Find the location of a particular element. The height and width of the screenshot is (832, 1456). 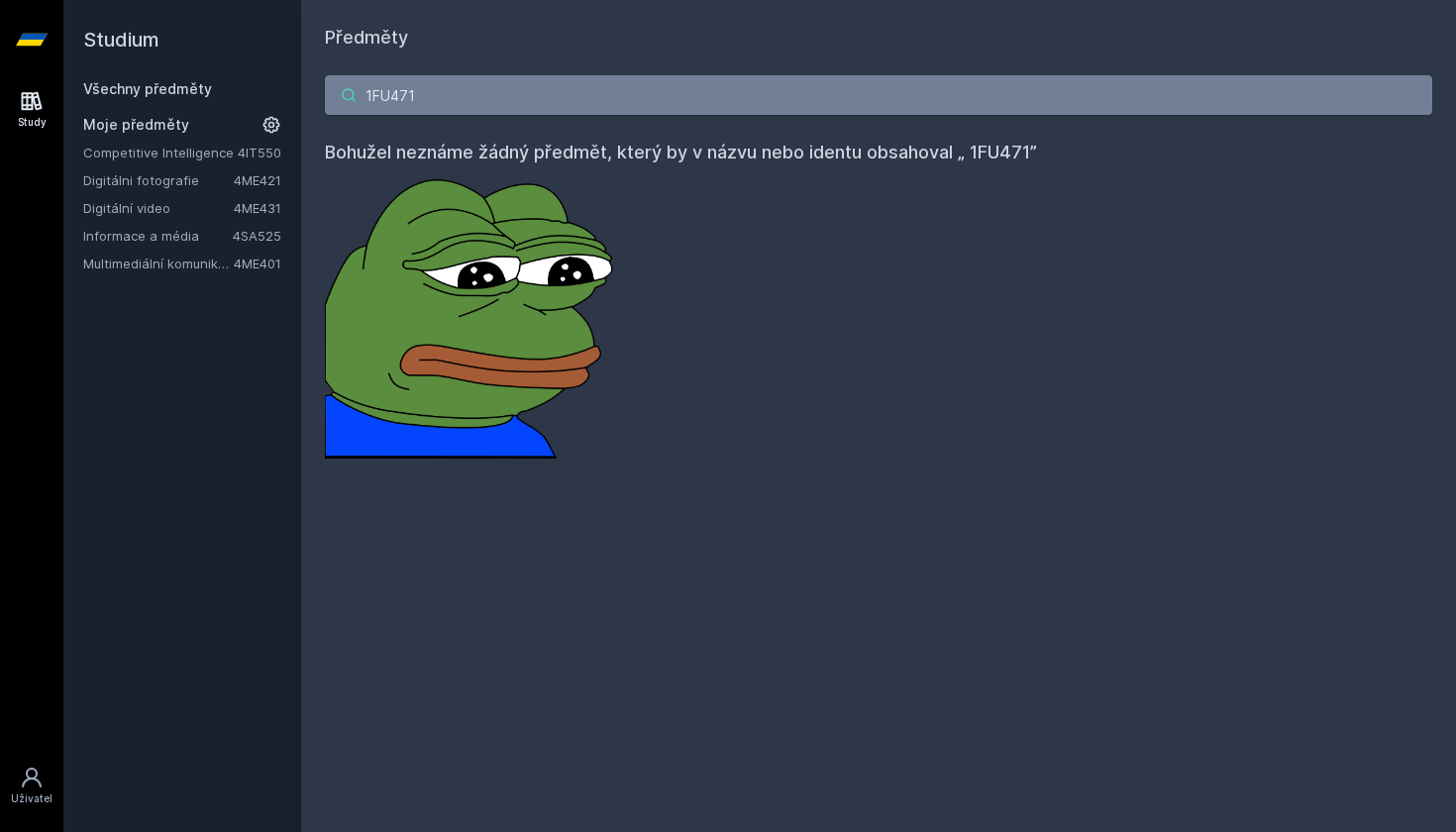

a: 4ME401 is located at coordinates (258, 264).